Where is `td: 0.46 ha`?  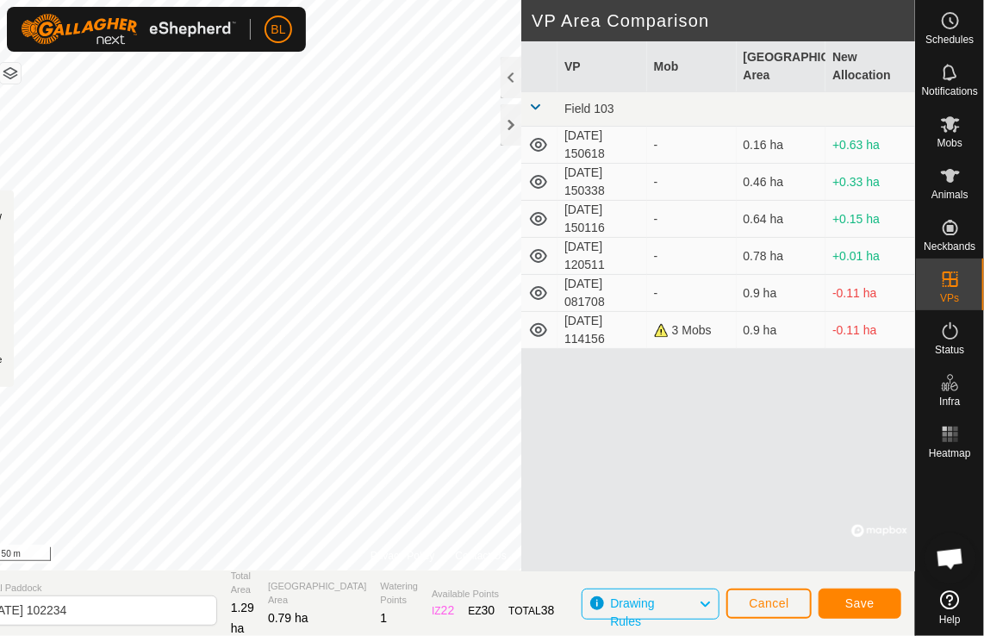 td: 0.46 ha is located at coordinates (781, 182).